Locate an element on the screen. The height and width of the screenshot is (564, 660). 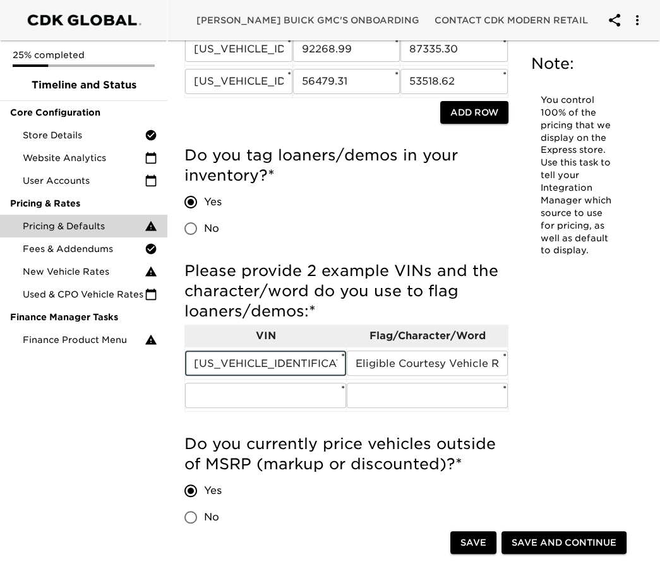
h5: Do you tag loaners/demos in your inventory? is located at coordinates (346, 165).